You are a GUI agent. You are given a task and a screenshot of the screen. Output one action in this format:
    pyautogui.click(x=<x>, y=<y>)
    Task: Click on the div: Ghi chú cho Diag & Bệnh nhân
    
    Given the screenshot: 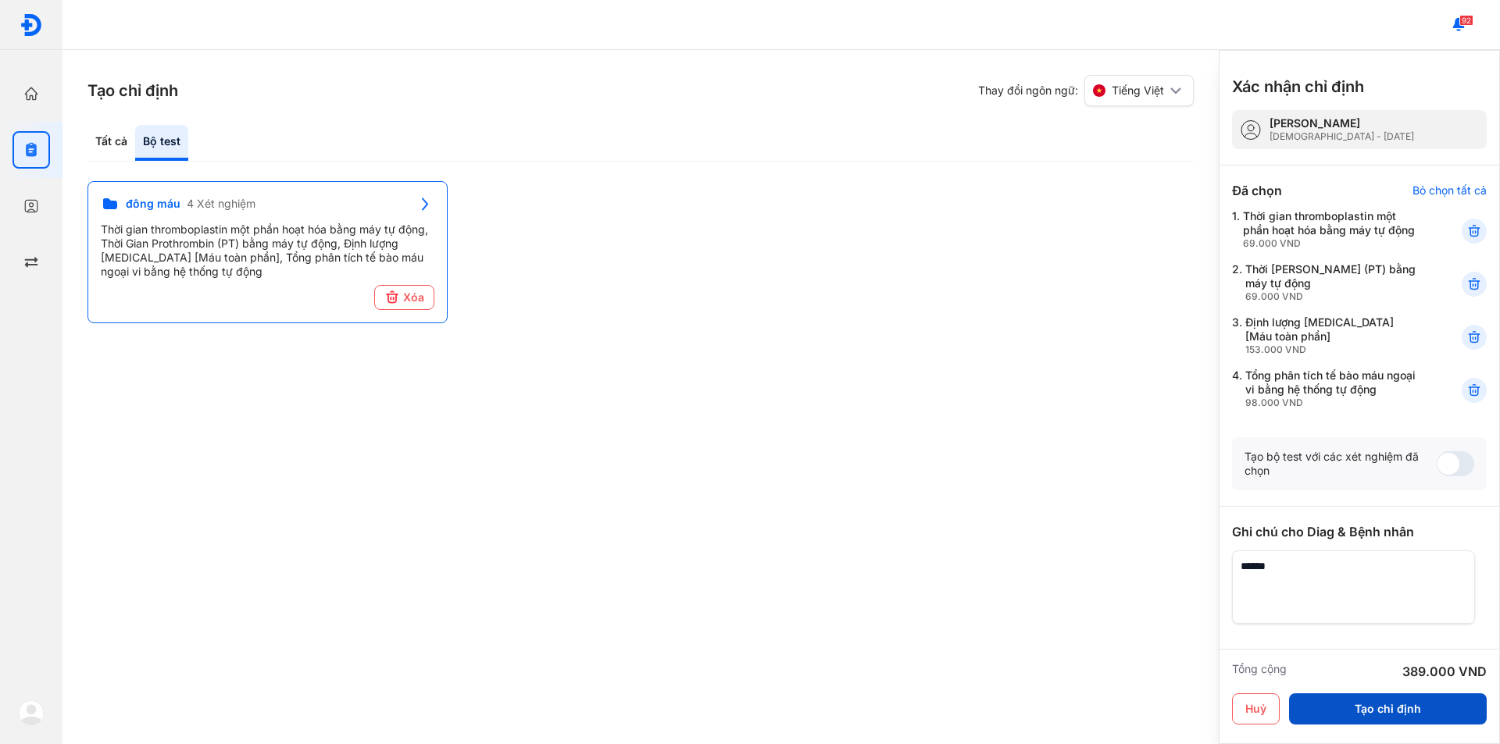 What is the action you would take?
    pyautogui.click(x=1359, y=532)
    